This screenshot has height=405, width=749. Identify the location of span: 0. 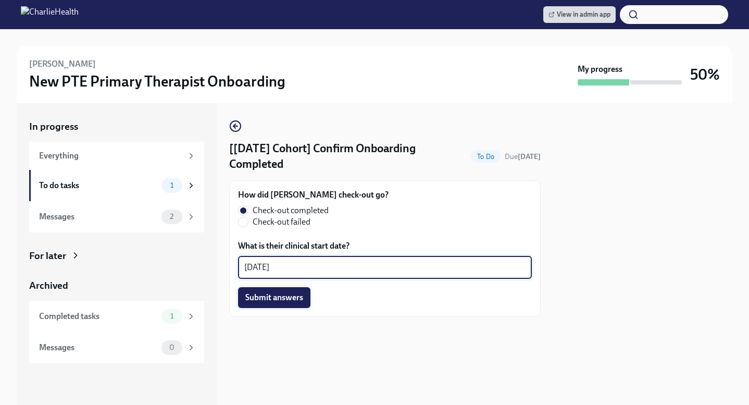
(172, 347).